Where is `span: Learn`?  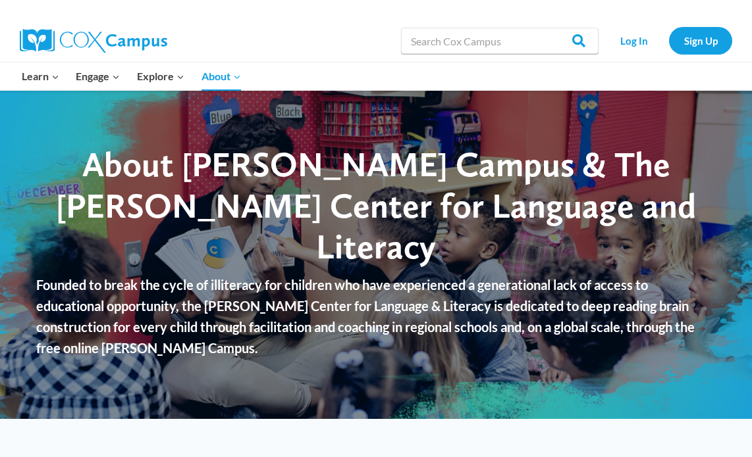
span: Learn is located at coordinates (40, 76).